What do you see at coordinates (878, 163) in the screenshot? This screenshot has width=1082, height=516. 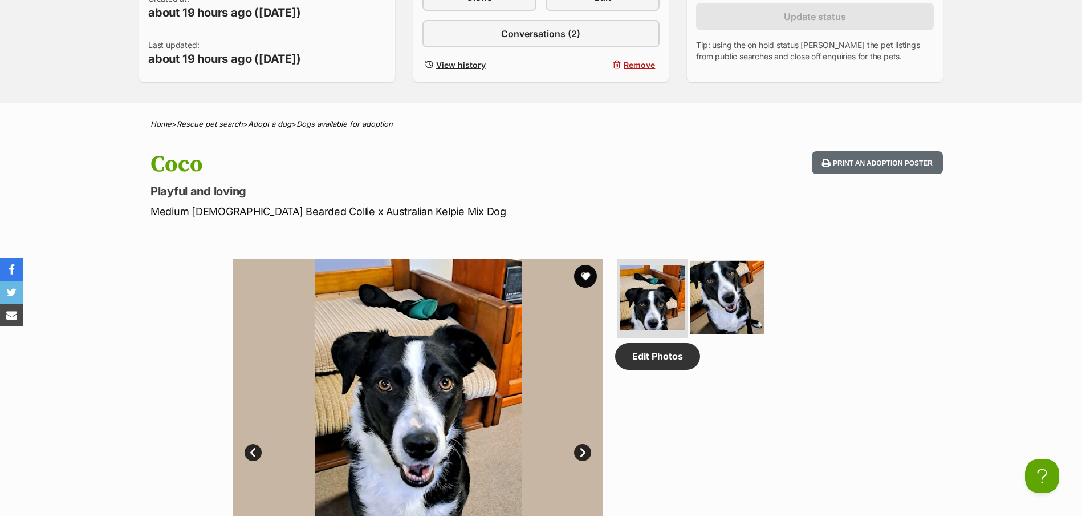 I see `button: Print an adoption poster` at bounding box center [878, 163].